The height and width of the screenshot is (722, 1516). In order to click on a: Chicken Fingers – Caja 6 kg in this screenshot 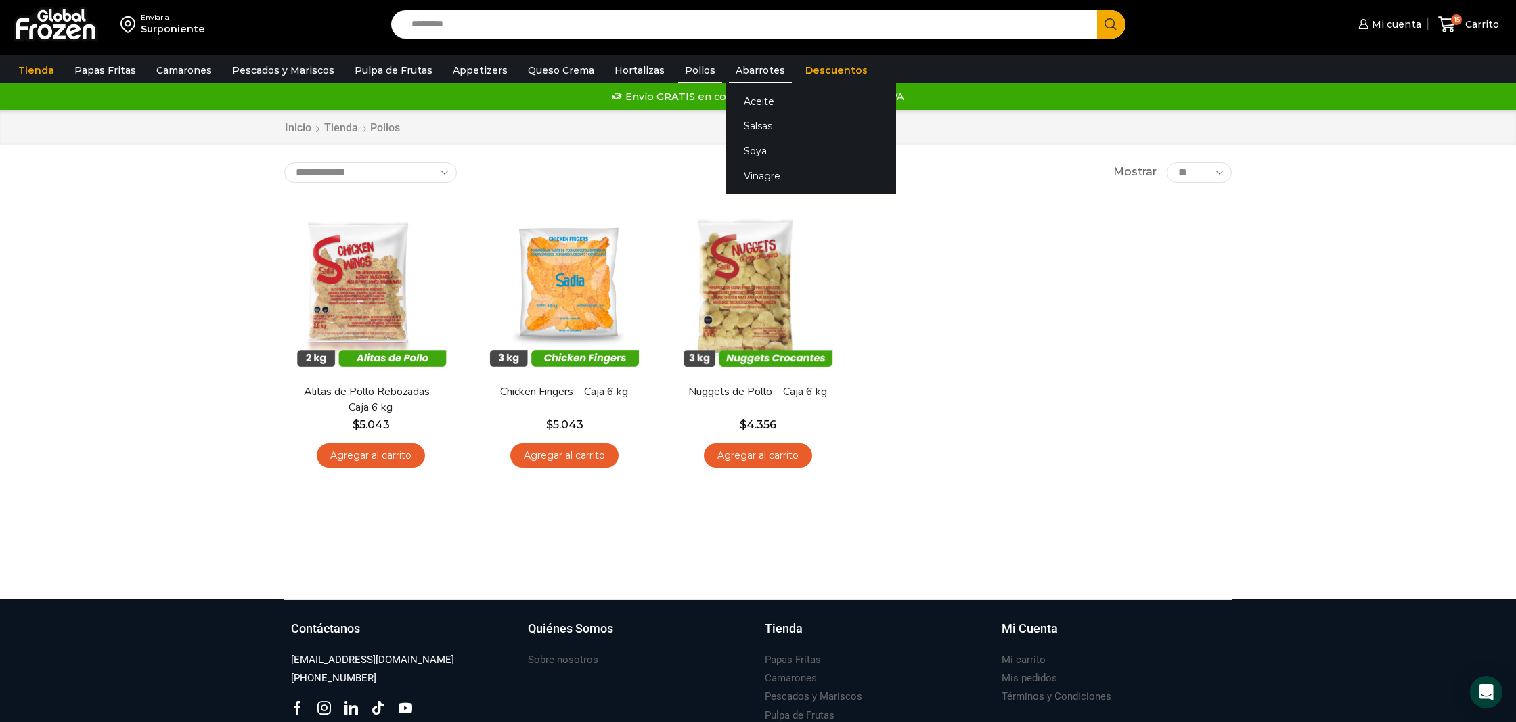, I will do `click(564, 392)`.